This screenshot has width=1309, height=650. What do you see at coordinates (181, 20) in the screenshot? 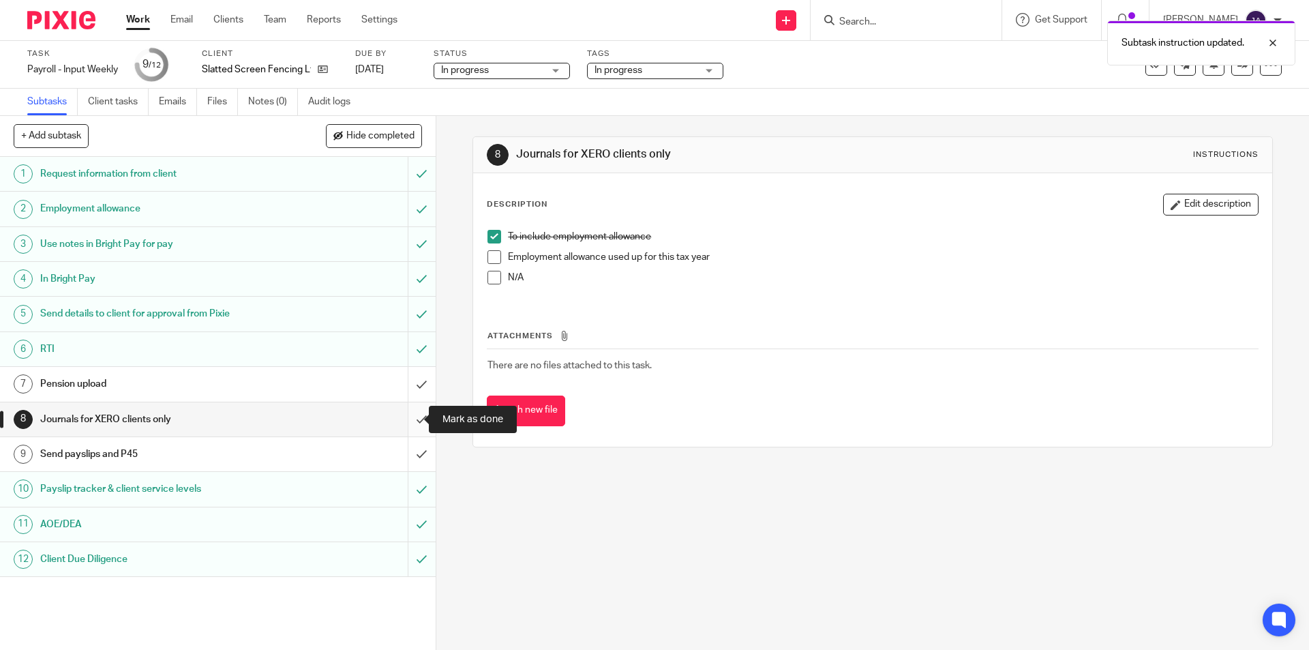
I see `a: Email` at bounding box center [181, 20].